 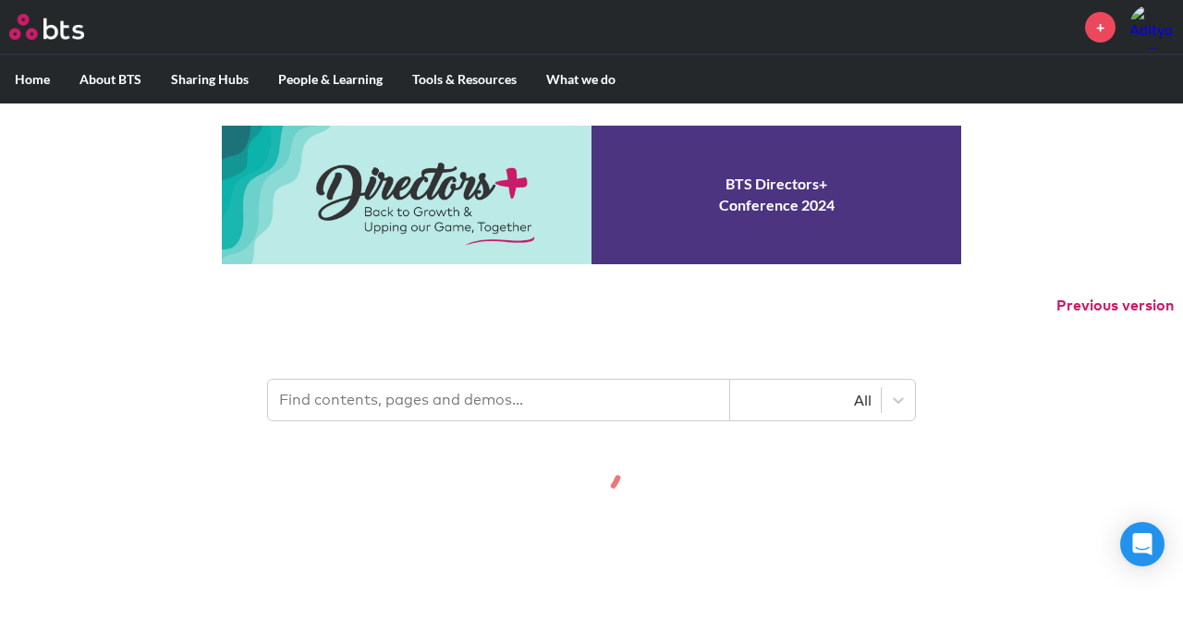 What do you see at coordinates (330, 79) in the screenshot?
I see `label: People & Learning` at bounding box center [330, 79].